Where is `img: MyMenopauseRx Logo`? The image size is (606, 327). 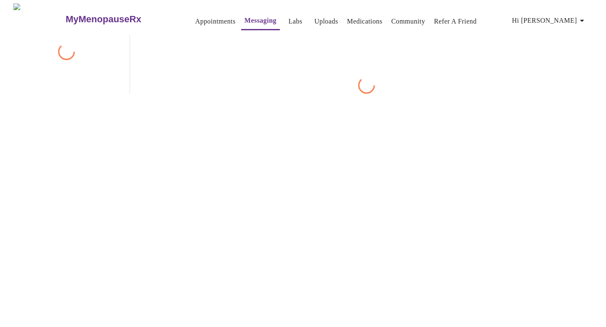
img: MyMenopauseRx Logo is located at coordinates (39, 19).